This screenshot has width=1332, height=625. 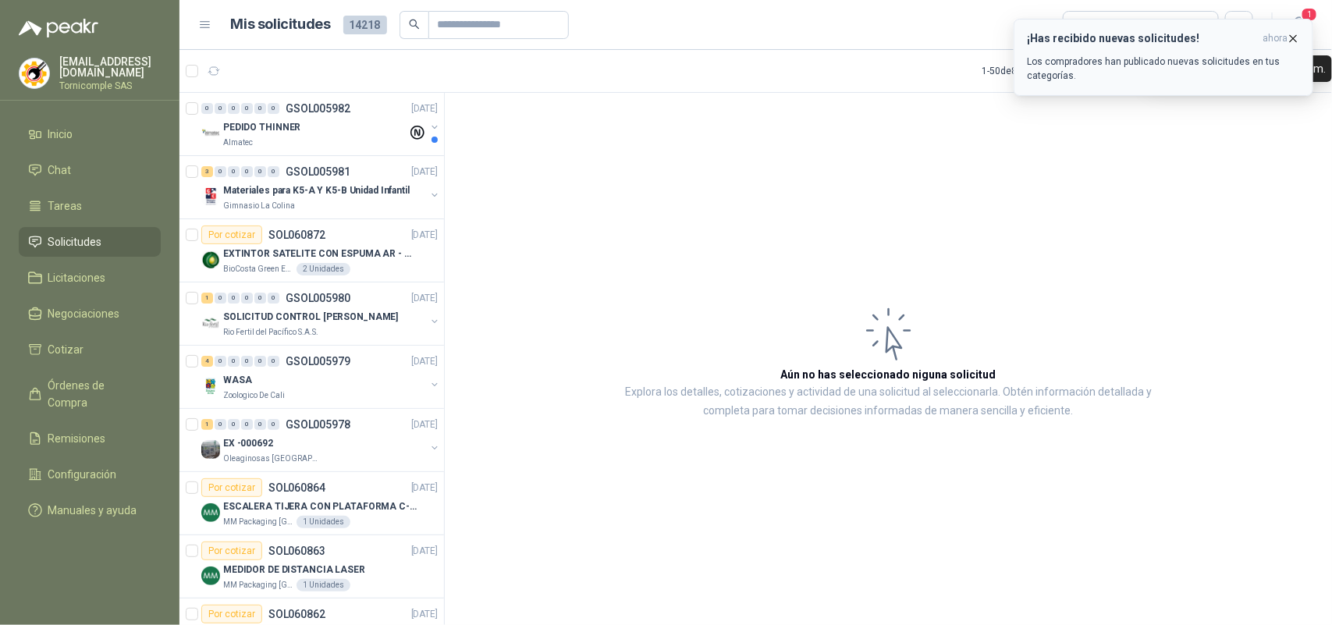 What do you see at coordinates (1299, 25) in the screenshot?
I see `button: 1` at bounding box center [1299, 25].